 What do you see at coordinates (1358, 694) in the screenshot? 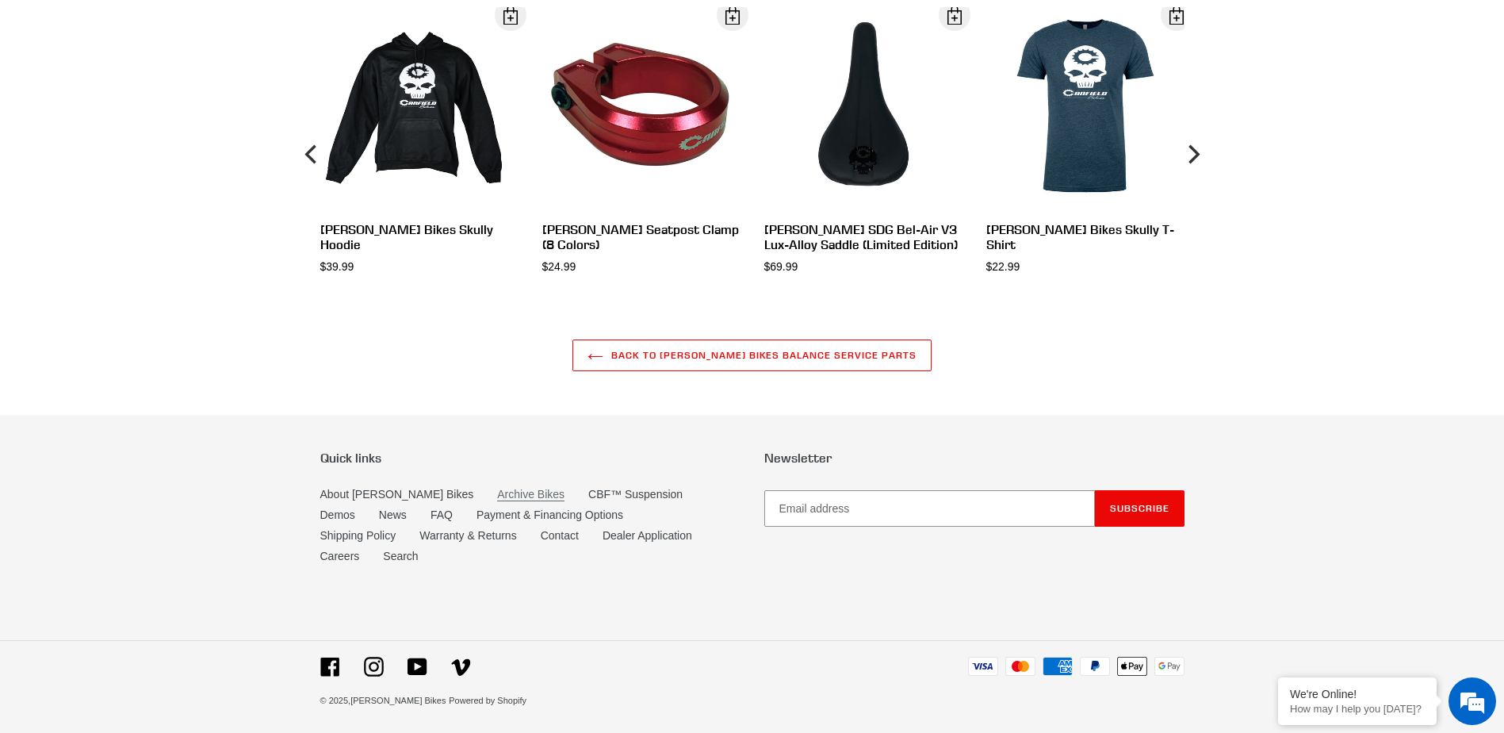
I see `div: We're Online!` at bounding box center [1358, 694].